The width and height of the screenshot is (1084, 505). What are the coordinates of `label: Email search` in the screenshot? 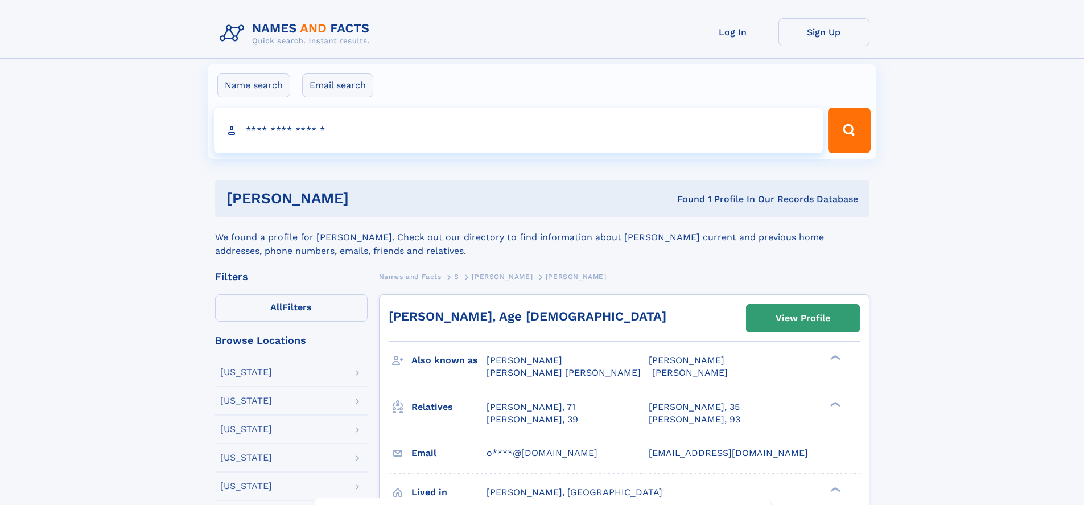 It's located at (337, 85).